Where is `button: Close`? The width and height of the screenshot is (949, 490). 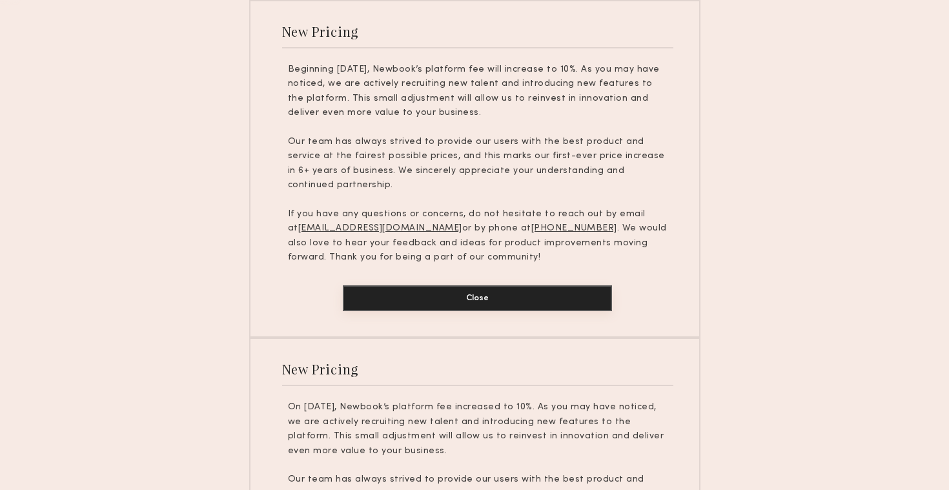
button: Close is located at coordinates (477, 298).